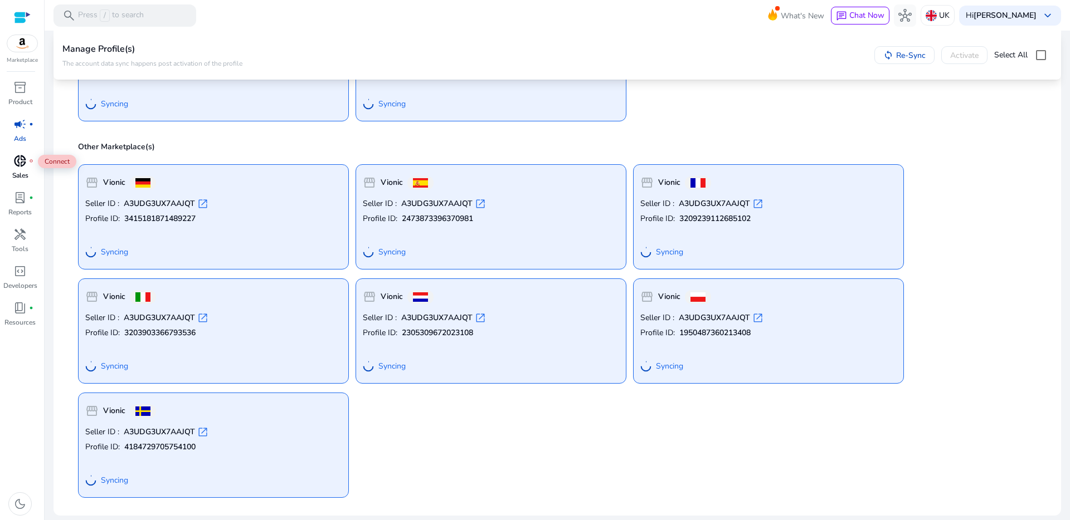  Describe the element at coordinates (1048, 16) in the screenshot. I see `span: keyboard_arrow_down` at that location.